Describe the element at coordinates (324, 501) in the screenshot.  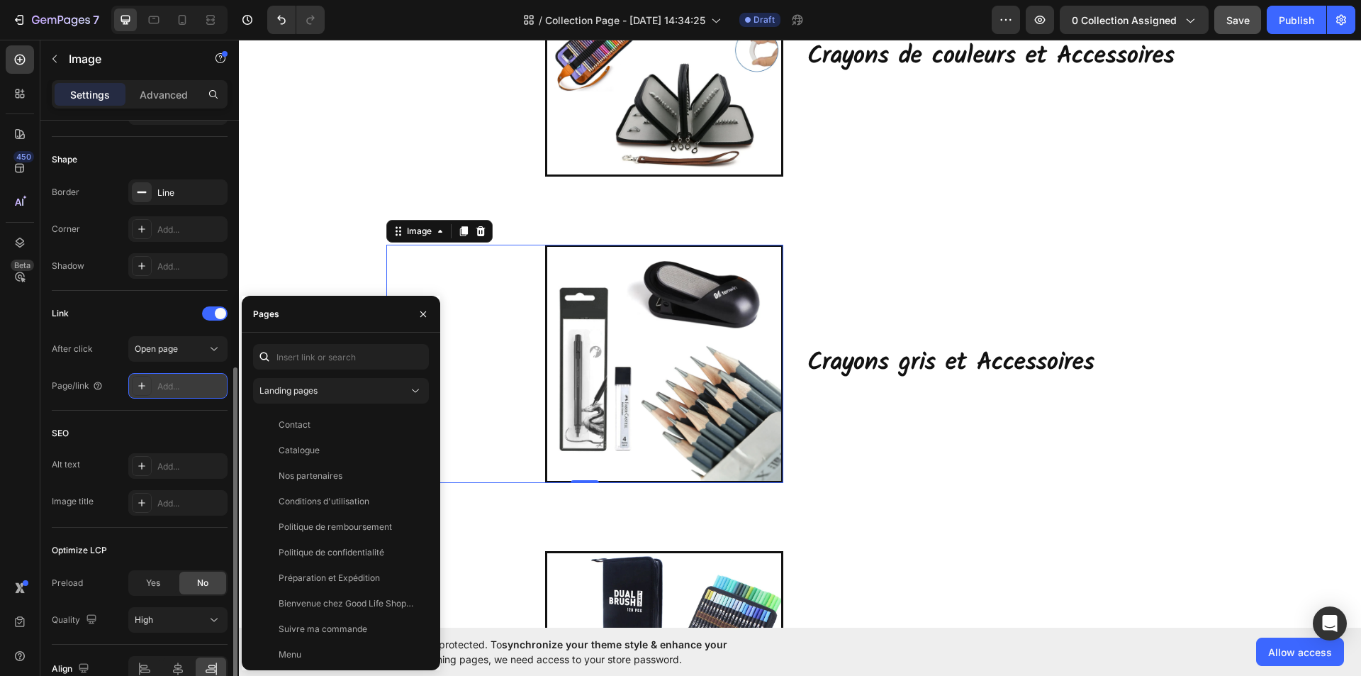
I see `div: Conditions d'utilisation` at that location.